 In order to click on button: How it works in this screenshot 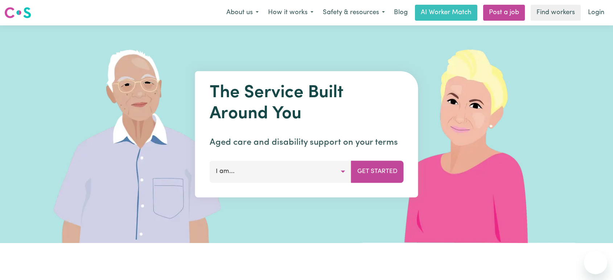, I will do `click(291, 13)`.